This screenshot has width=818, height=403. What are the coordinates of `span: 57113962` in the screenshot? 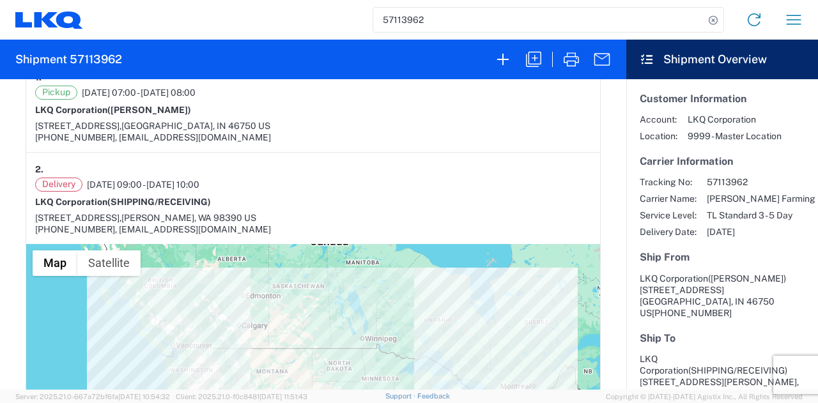 It's located at (761, 182).